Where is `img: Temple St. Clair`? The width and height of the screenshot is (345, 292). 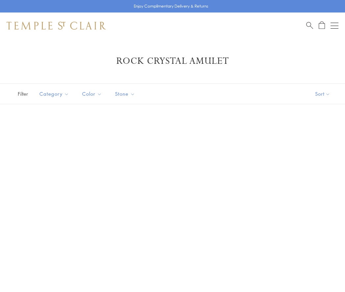 img: Temple St. Clair is located at coordinates (56, 26).